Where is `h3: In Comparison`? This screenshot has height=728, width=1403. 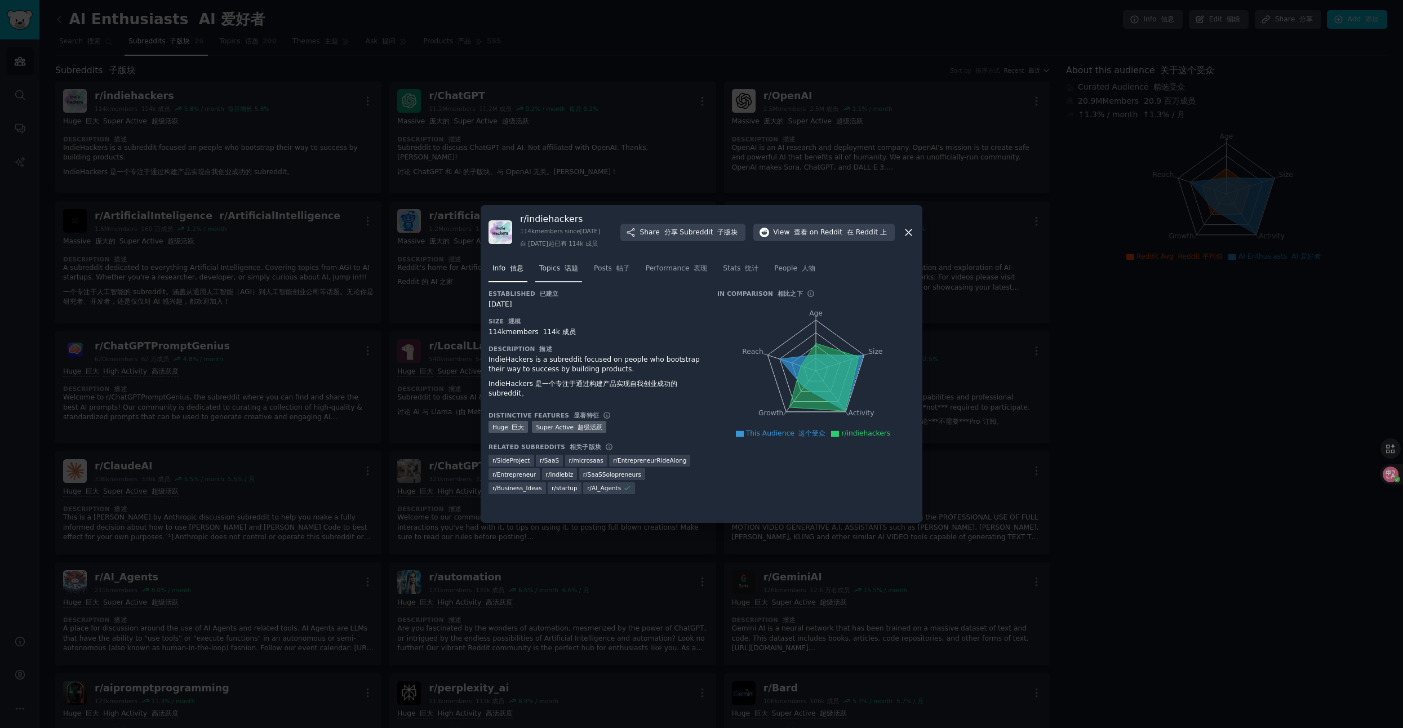
h3: In Comparison is located at coordinates (760, 293).